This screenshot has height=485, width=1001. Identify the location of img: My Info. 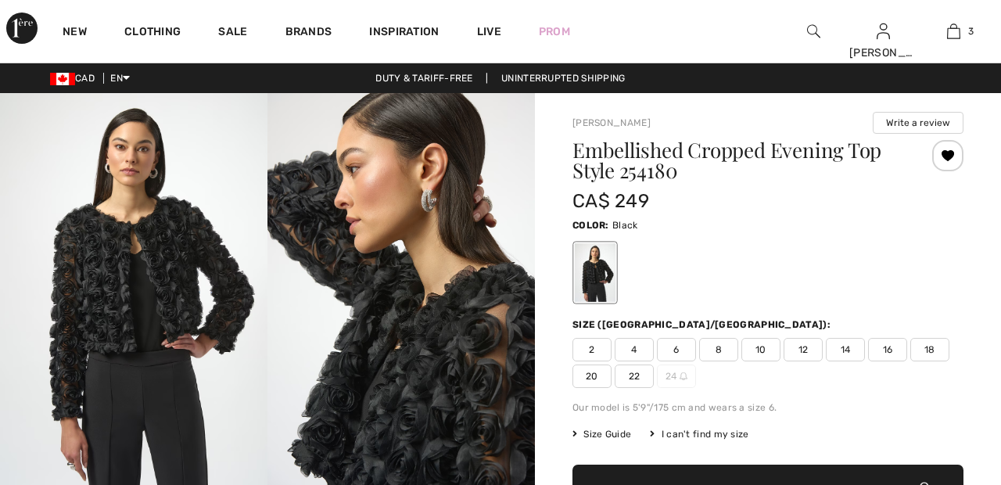
(883, 31).